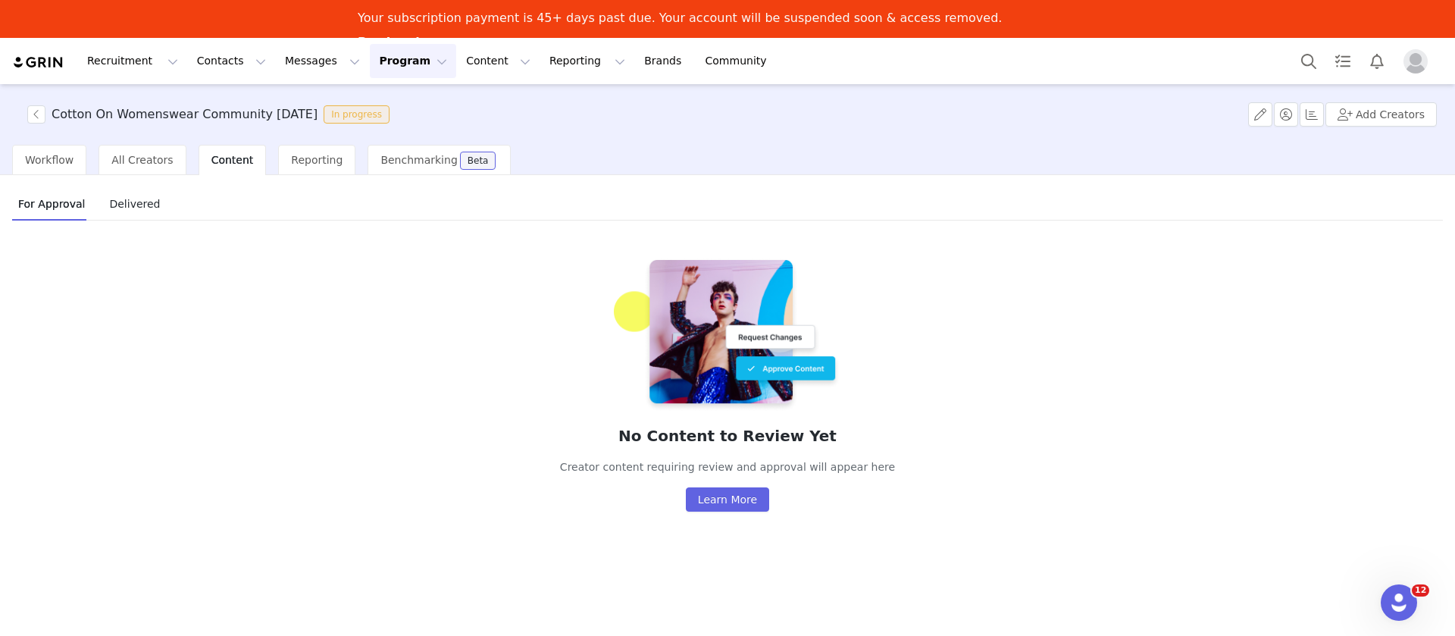  Describe the element at coordinates (134, 204) in the screenshot. I see `span: Delivered` at that location.